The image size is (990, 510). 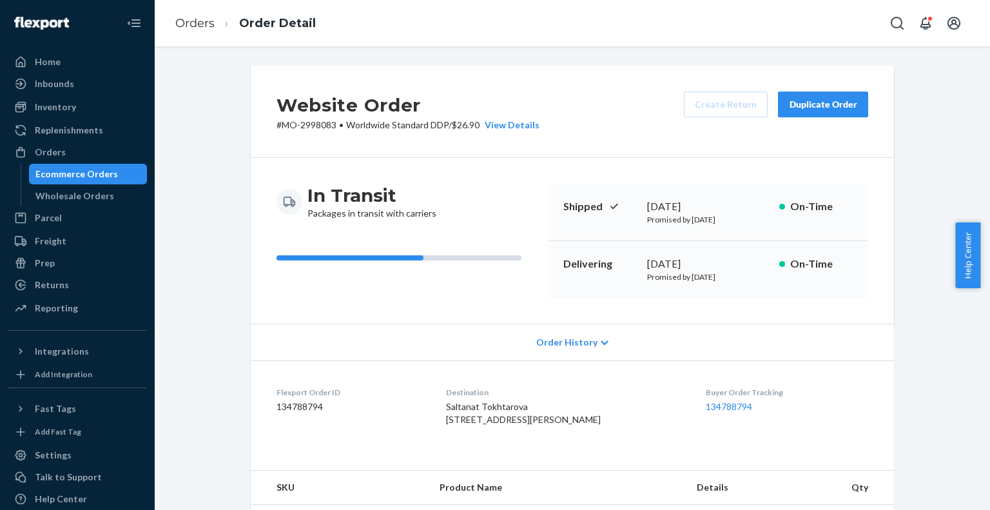 What do you see at coordinates (77, 374) in the screenshot?
I see `a: Add Integration` at bounding box center [77, 374].